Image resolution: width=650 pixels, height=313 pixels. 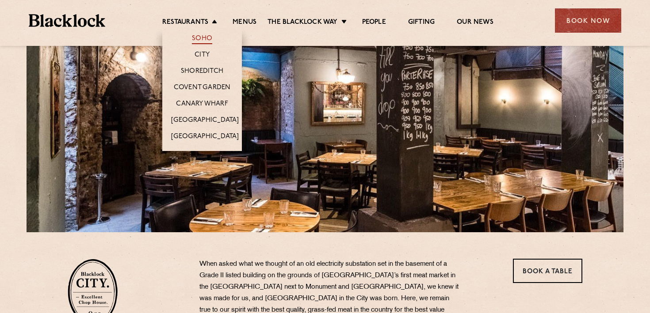 What do you see at coordinates (202, 105) in the screenshot?
I see `a: Canary Wharf` at bounding box center [202, 105].